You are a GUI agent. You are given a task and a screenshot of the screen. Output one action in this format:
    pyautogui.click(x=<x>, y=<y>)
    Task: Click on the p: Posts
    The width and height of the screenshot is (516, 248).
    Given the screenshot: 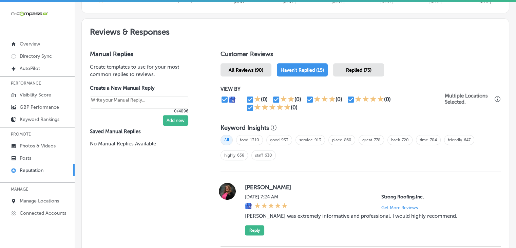 What is the action you would take?
    pyautogui.click(x=25, y=158)
    